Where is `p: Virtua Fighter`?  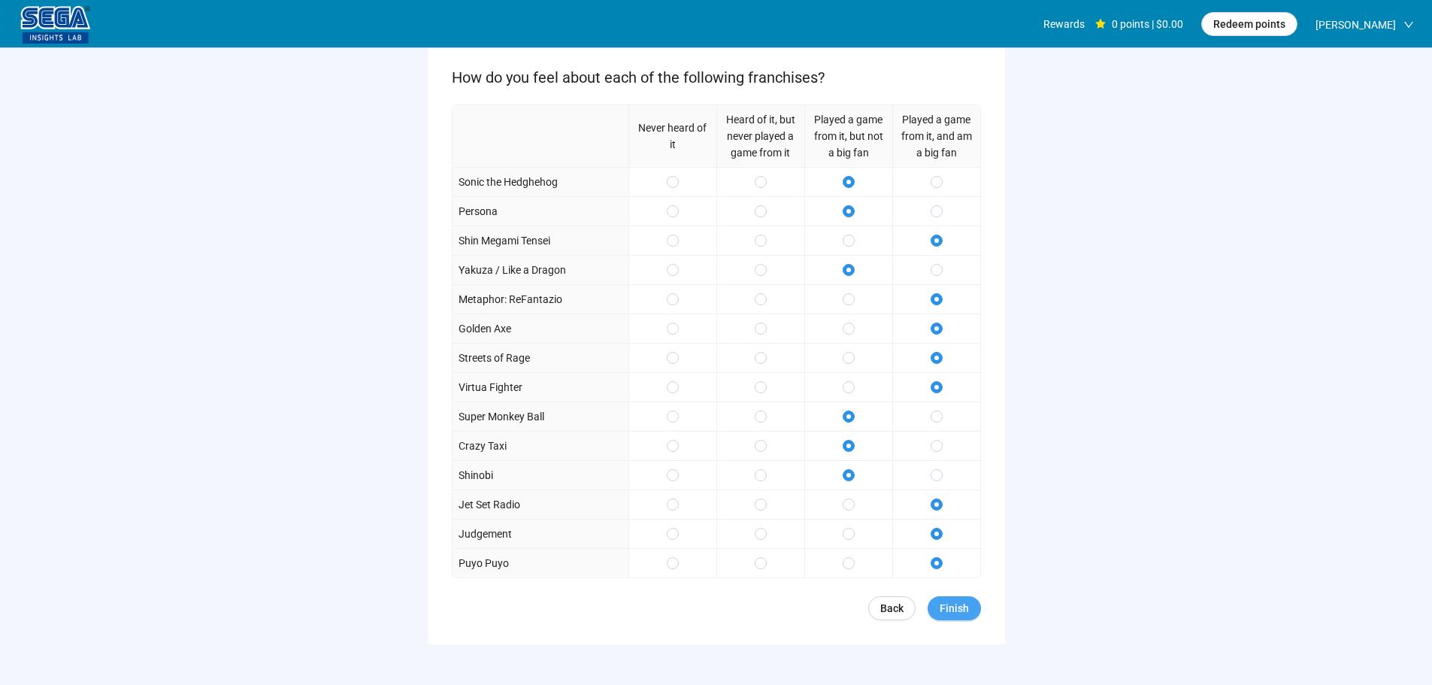
p: Virtua Fighter is located at coordinates (490, 387).